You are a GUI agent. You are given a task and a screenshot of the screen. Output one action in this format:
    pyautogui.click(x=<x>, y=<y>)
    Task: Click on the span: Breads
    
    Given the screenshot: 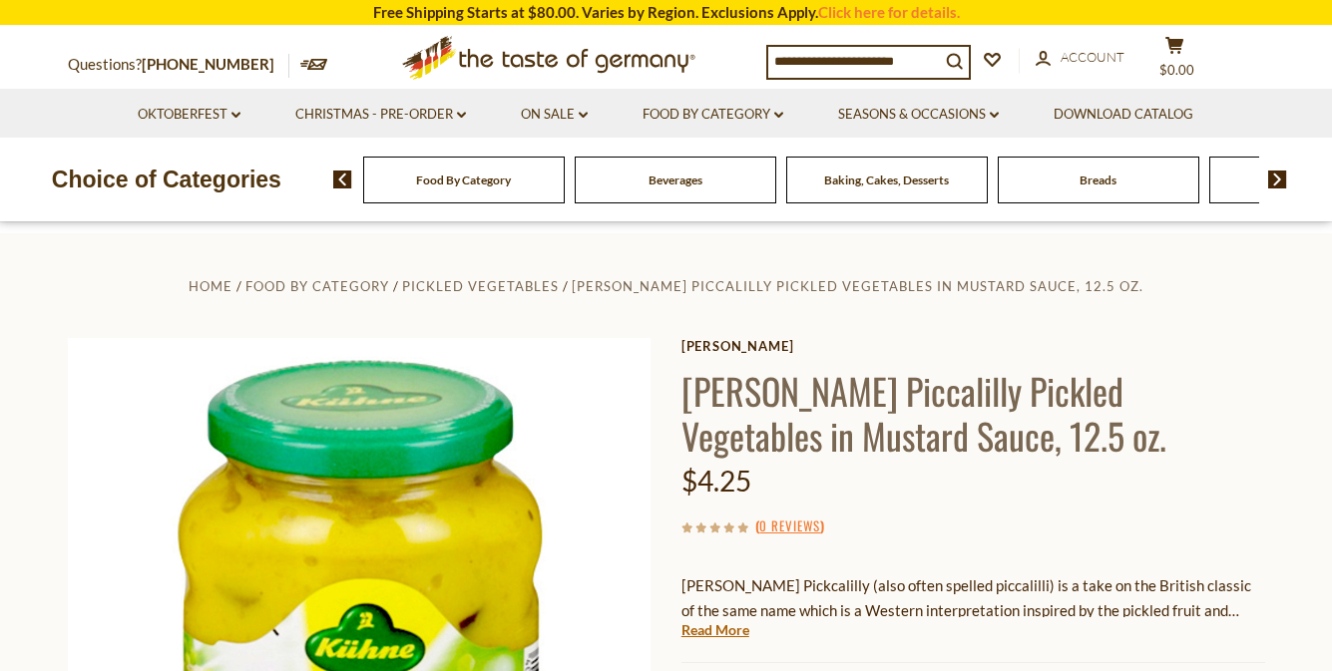 What is the action you would take?
    pyautogui.click(x=1097, y=180)
    